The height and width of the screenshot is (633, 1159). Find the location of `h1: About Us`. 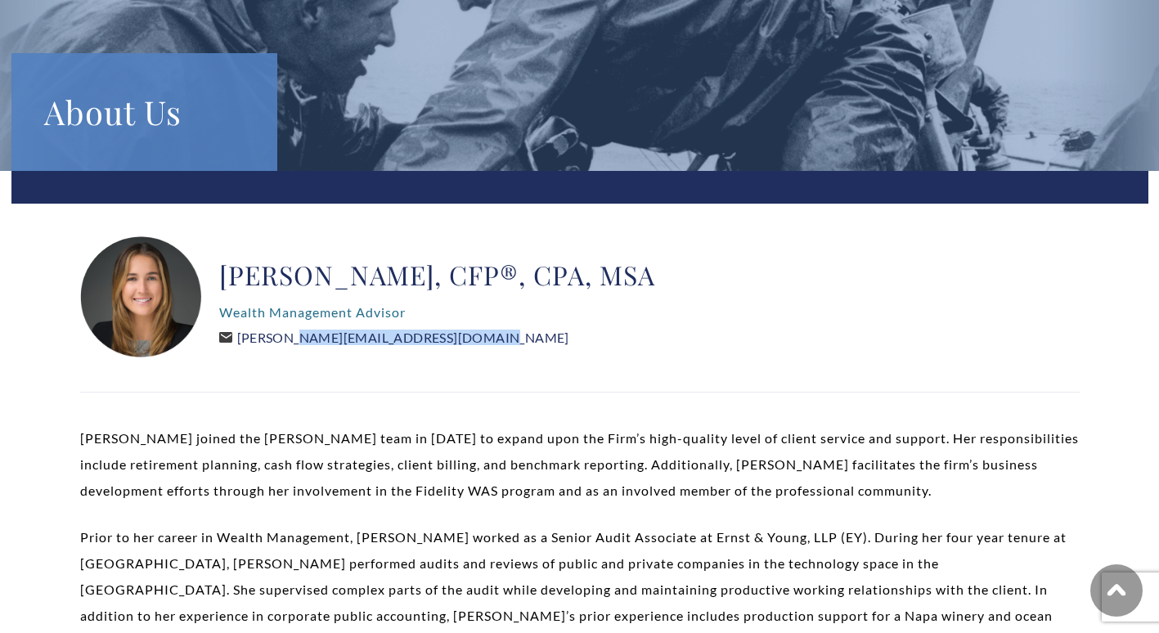

h1: About Us is located at coordinates (144, 112).